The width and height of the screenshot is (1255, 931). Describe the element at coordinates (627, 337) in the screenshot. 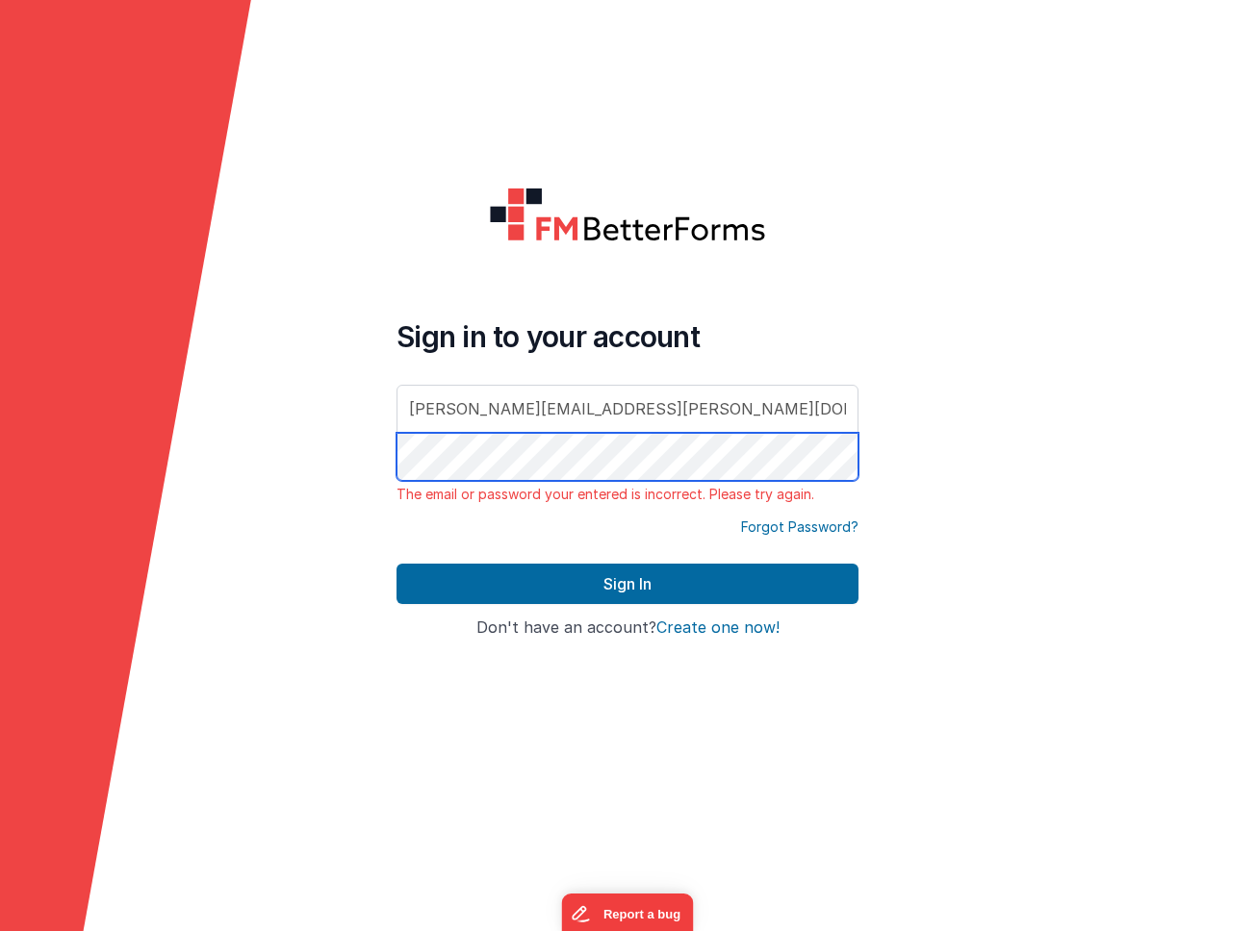

I see `h4: Sign in to your account` at that location.